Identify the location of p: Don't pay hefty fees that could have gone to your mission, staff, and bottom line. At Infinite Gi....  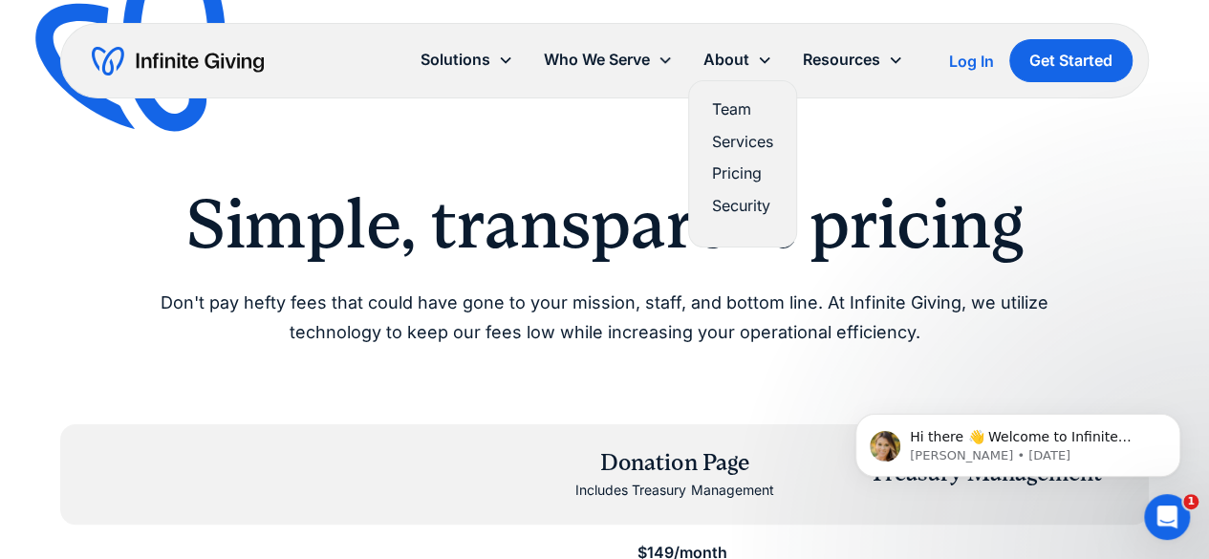
(605, 317).